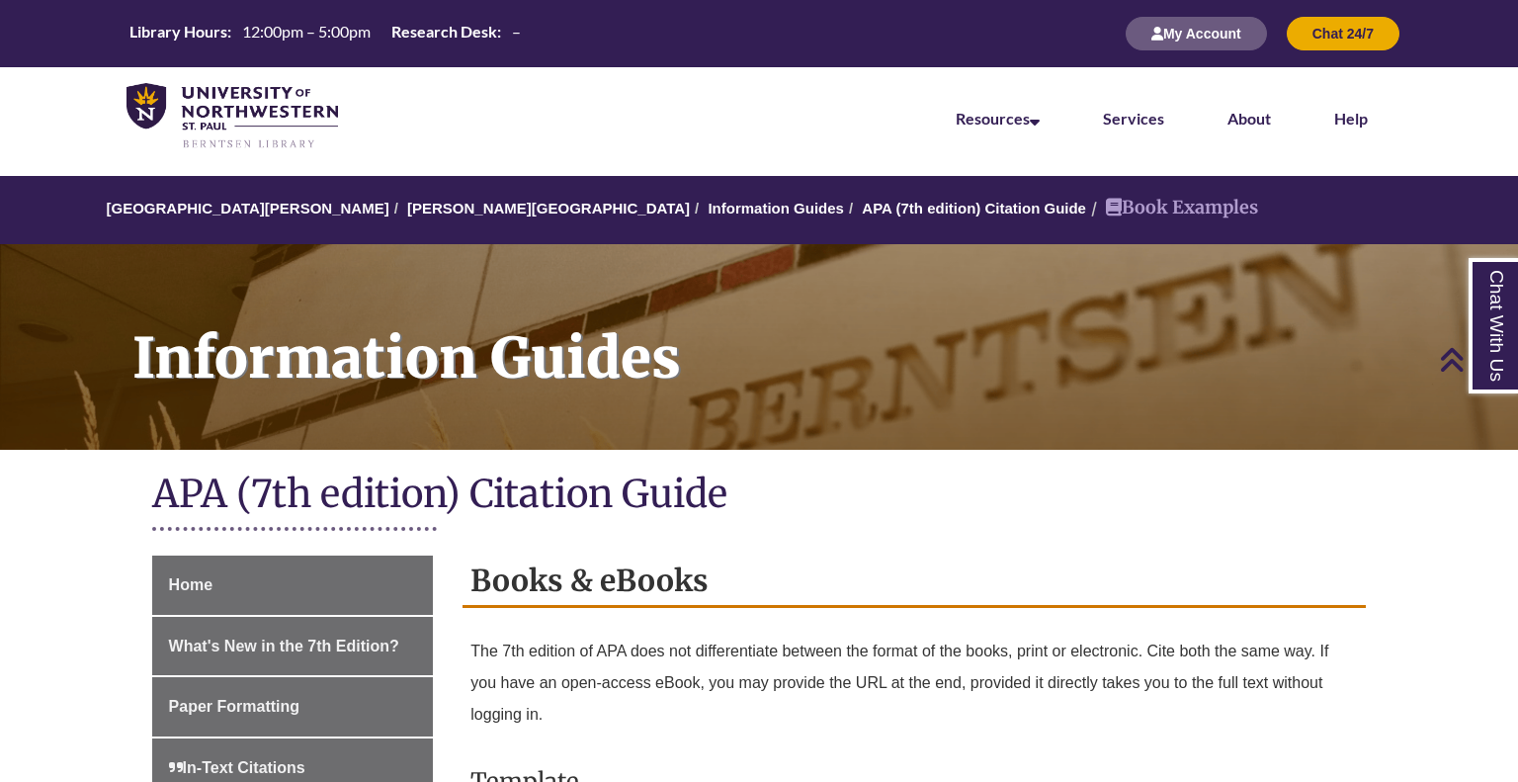  What do you see at coordinates (1351, 118) in the screenshot?
I see `a: Help` at bounding box center [1351, 118].